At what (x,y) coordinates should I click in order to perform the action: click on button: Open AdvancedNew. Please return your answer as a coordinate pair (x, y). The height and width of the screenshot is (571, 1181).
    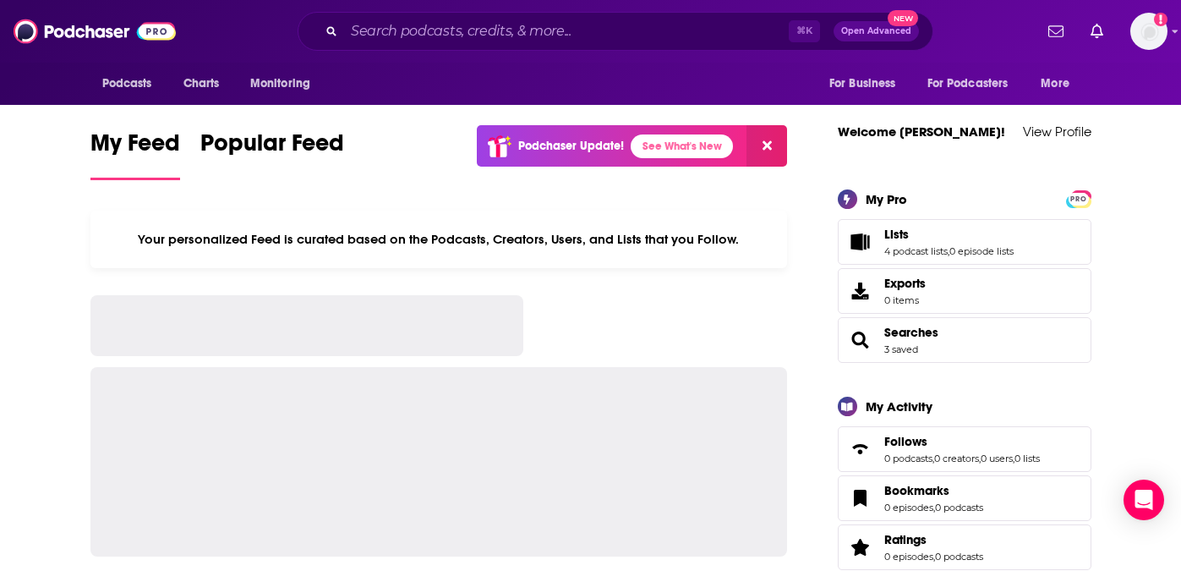
    Looking at the image, I should click on (876, 31).